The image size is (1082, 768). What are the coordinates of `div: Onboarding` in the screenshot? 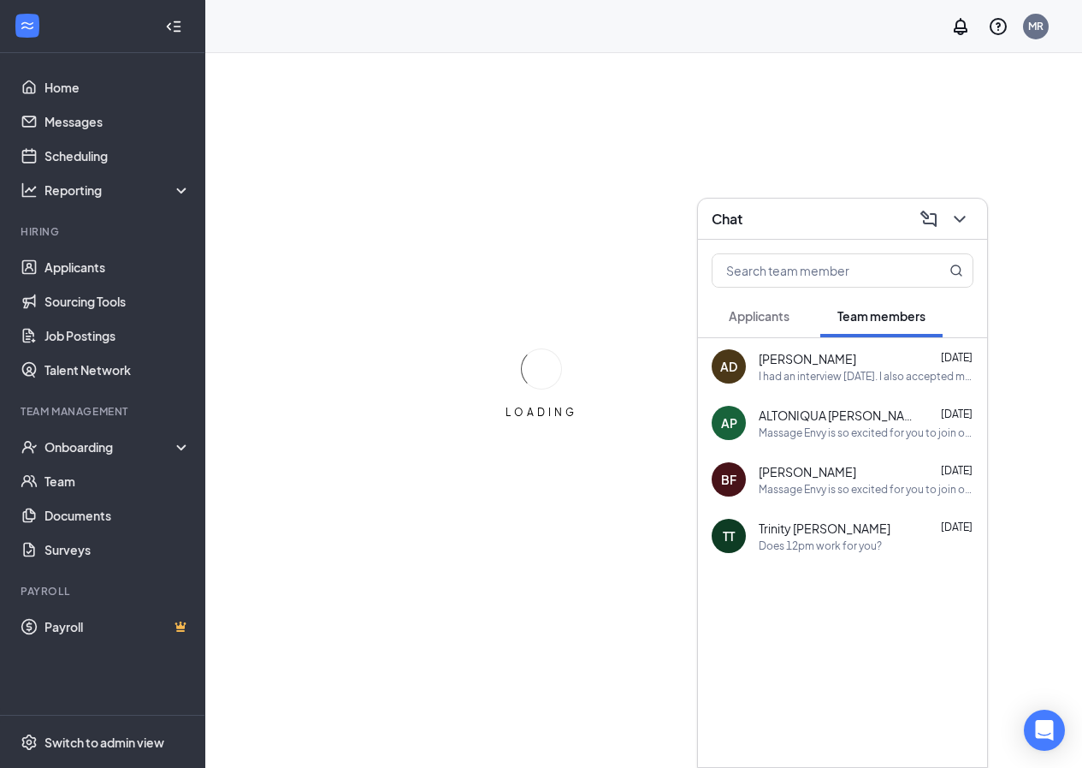 It's located at (110, 447).